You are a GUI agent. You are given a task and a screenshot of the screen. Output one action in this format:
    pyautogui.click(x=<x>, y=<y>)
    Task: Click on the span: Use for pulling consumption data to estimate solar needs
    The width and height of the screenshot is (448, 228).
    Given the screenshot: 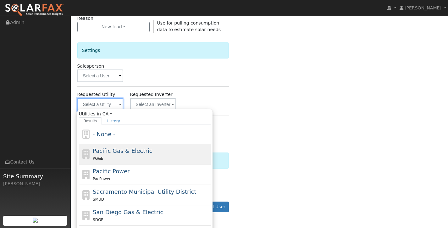 What is the action you would take?
    pyautogui.click(x=189, y=26)
    